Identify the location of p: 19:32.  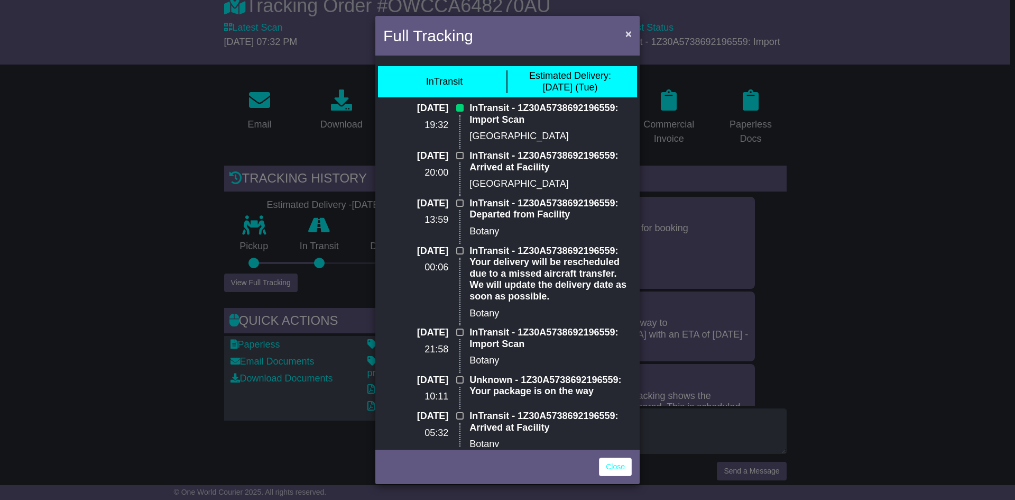
(416, 125).